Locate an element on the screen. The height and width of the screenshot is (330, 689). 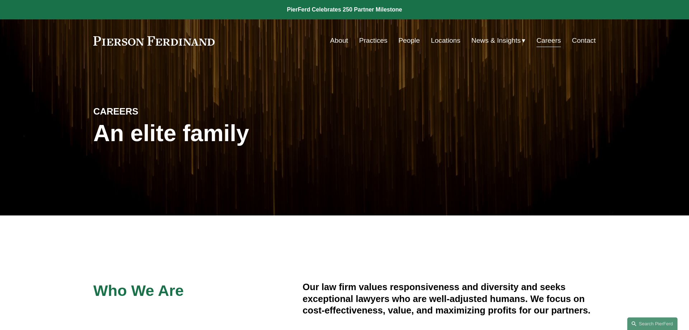
a: Locations is located at coordinates (446, 41).